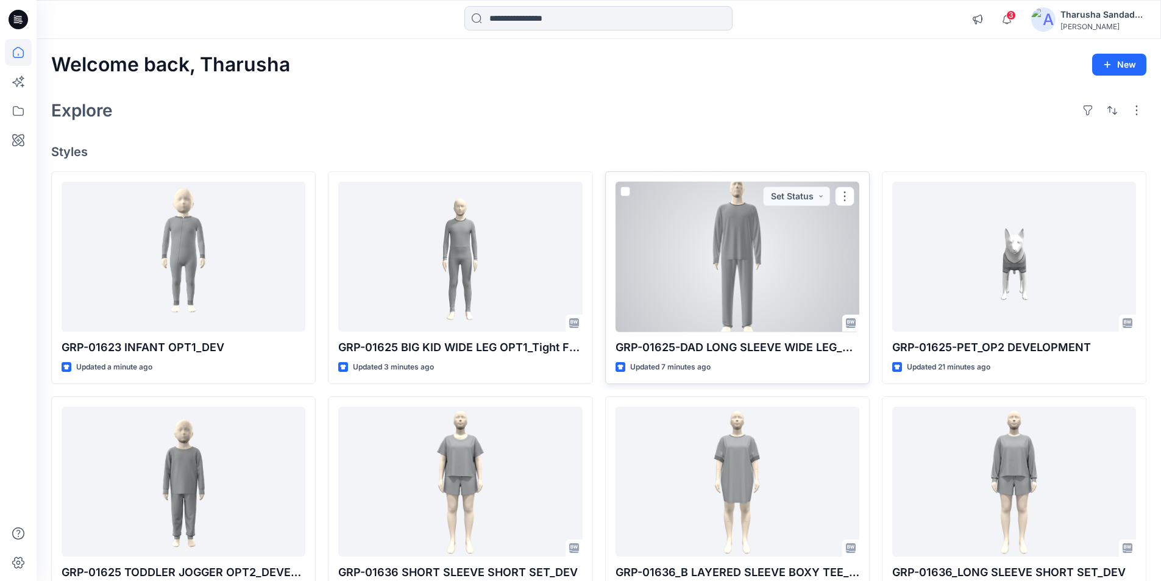 This screenshot has height=581, width=1161. What do you see at coordinates (393, 367) in the screenshot?
I see `p: Updated 3 minutes ago` at bounding box center [393, 367].